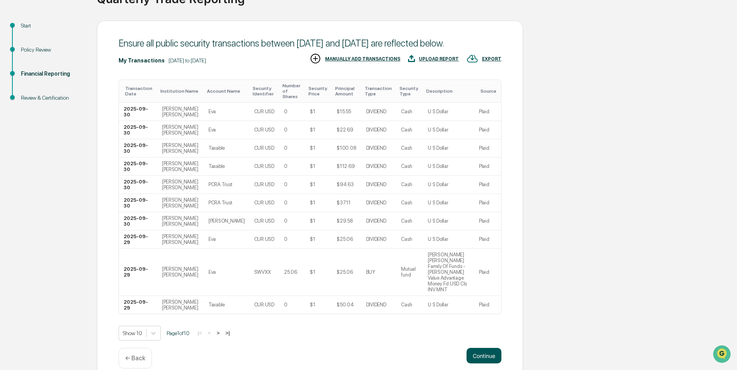 The image size is (737, 370). Describe the element at coordinates (316, 59) in the screenshot. I see `img: MANUALLY ADD TRANSACTIONS` at that location.